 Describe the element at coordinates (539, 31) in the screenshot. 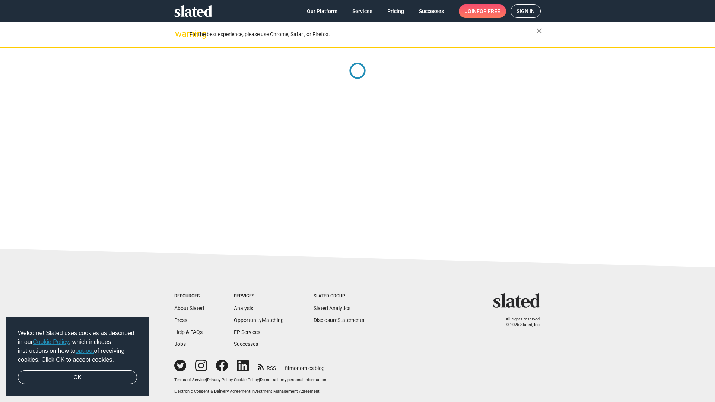

I see `mat-icon: close` at that location.